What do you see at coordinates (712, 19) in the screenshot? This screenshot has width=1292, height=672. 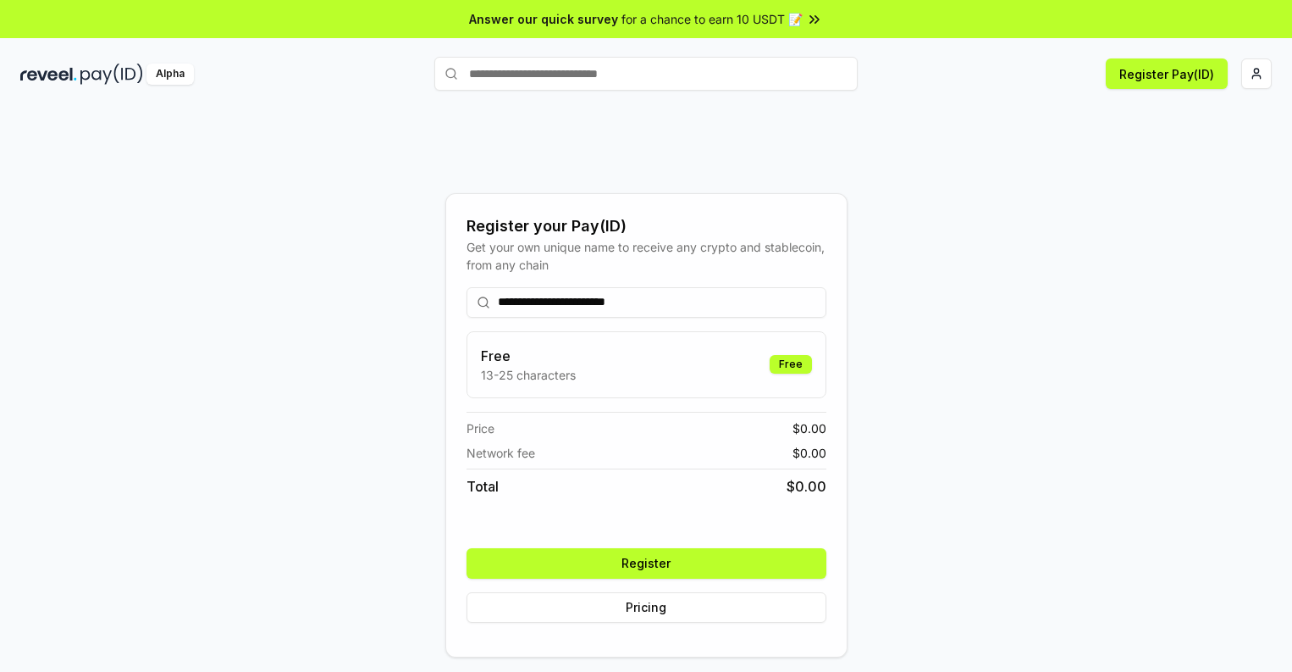 I see `span: for a chance to earn 10 USDT 📝` at bounding box center [712, 19].